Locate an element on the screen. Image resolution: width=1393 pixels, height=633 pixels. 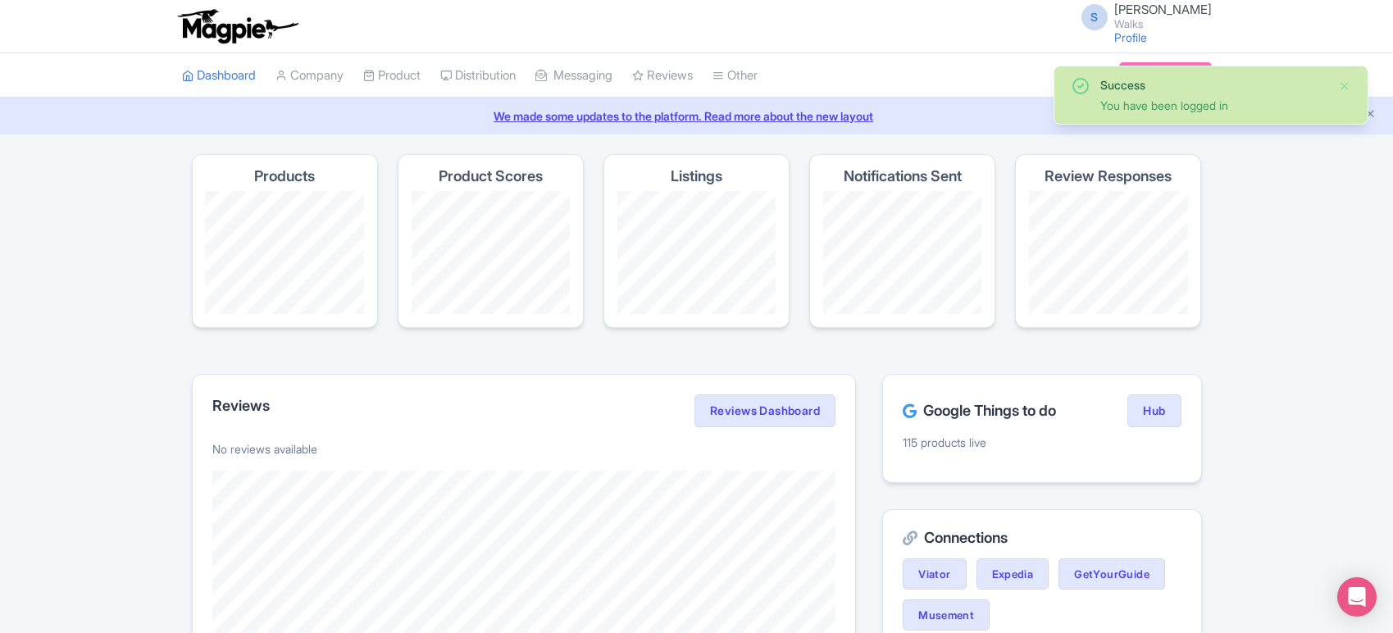
a: We made some updates to the platform. Read more about the new layout is located at coordinates (696, 116).